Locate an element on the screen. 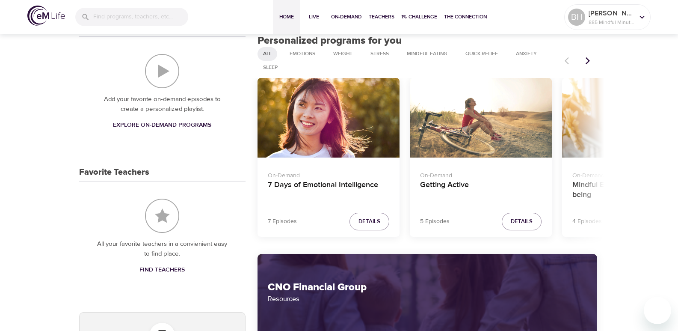 This screenshot has height=331, width=678. a: Explore On-Demand Programs is located at coordinates (162, 125).